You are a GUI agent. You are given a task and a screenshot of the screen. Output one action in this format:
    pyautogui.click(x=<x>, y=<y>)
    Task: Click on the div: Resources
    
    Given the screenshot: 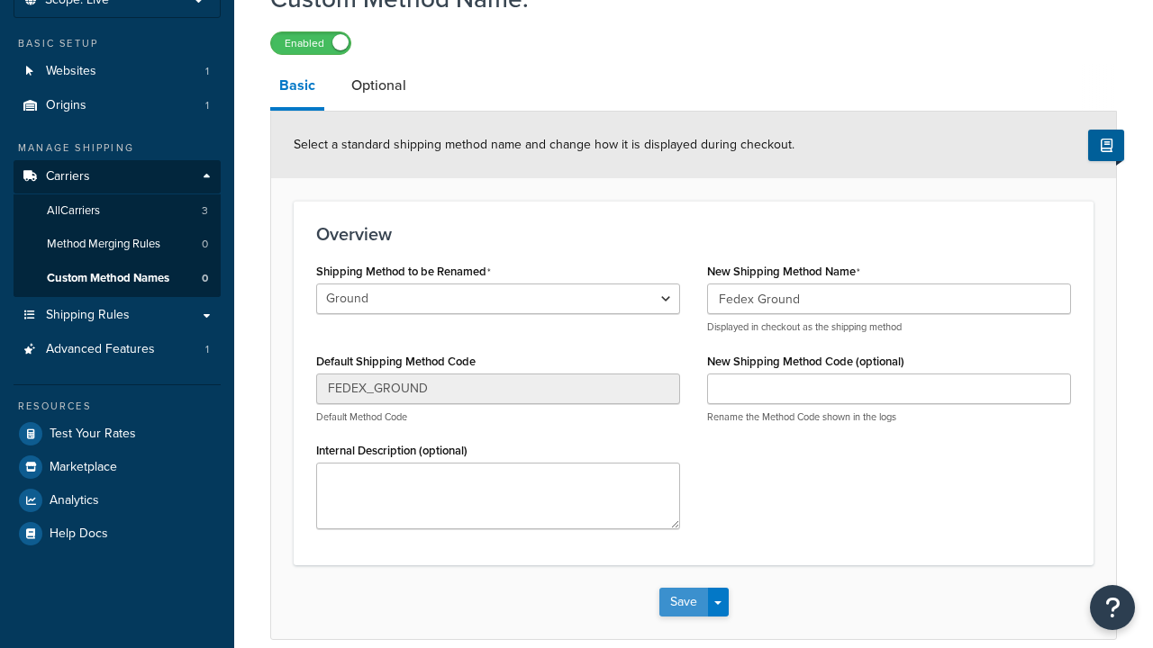 What is the action you would take?
    pyautogui.click(x=117, y=406)
    